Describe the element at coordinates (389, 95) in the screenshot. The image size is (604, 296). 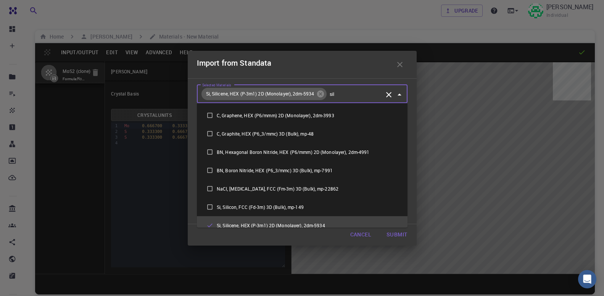
I see `button: Clear` at that location.